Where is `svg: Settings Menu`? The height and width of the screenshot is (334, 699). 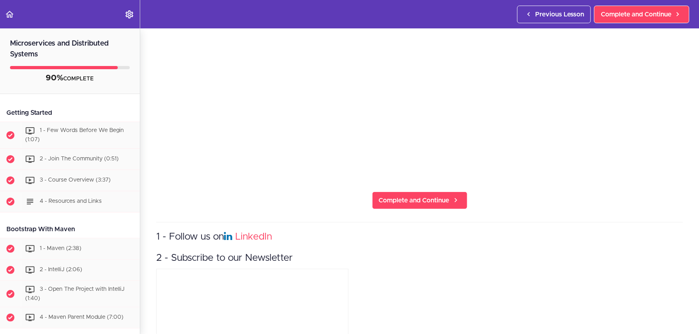
svg: Settings Menu is located at coordinates (129, 14).